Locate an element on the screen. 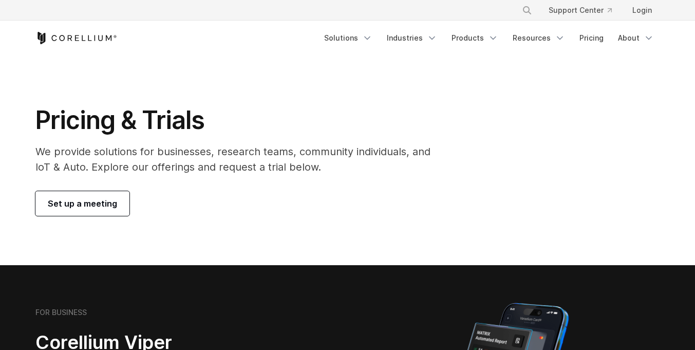 Image resolution: width=695 pixels, height=350 pixels. a: Resources is located at coordinates (539, 38).